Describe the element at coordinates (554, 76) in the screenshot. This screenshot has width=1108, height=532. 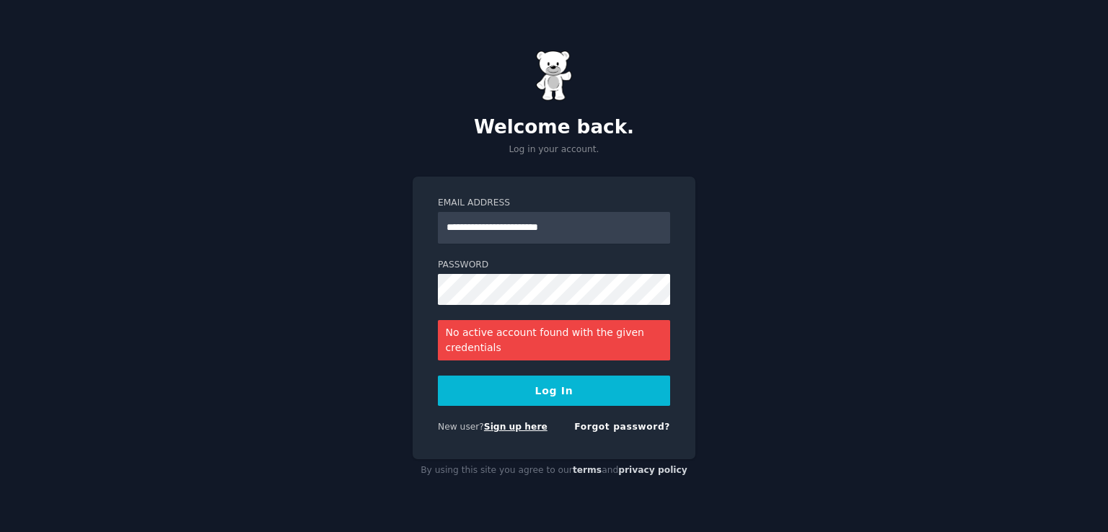
I see `img: Gummy Bear` at that location.